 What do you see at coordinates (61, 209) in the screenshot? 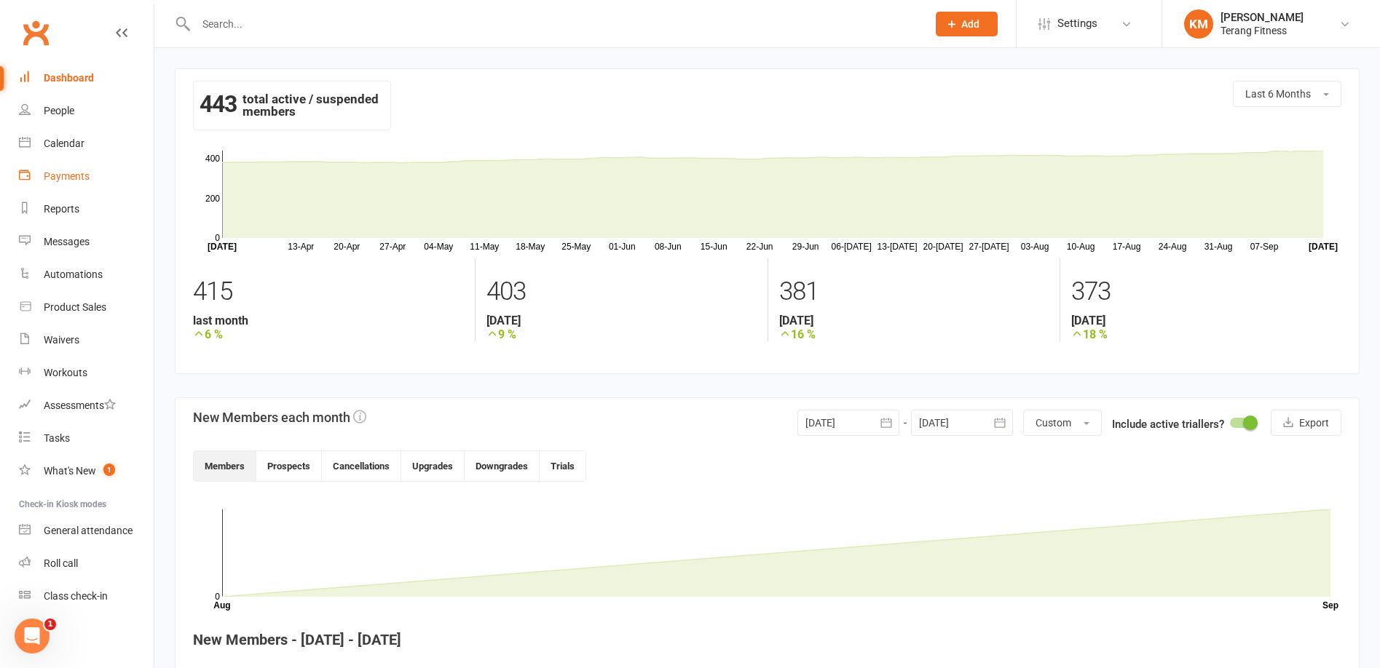
I see `div: Reports` at bounding box center [61, 209].